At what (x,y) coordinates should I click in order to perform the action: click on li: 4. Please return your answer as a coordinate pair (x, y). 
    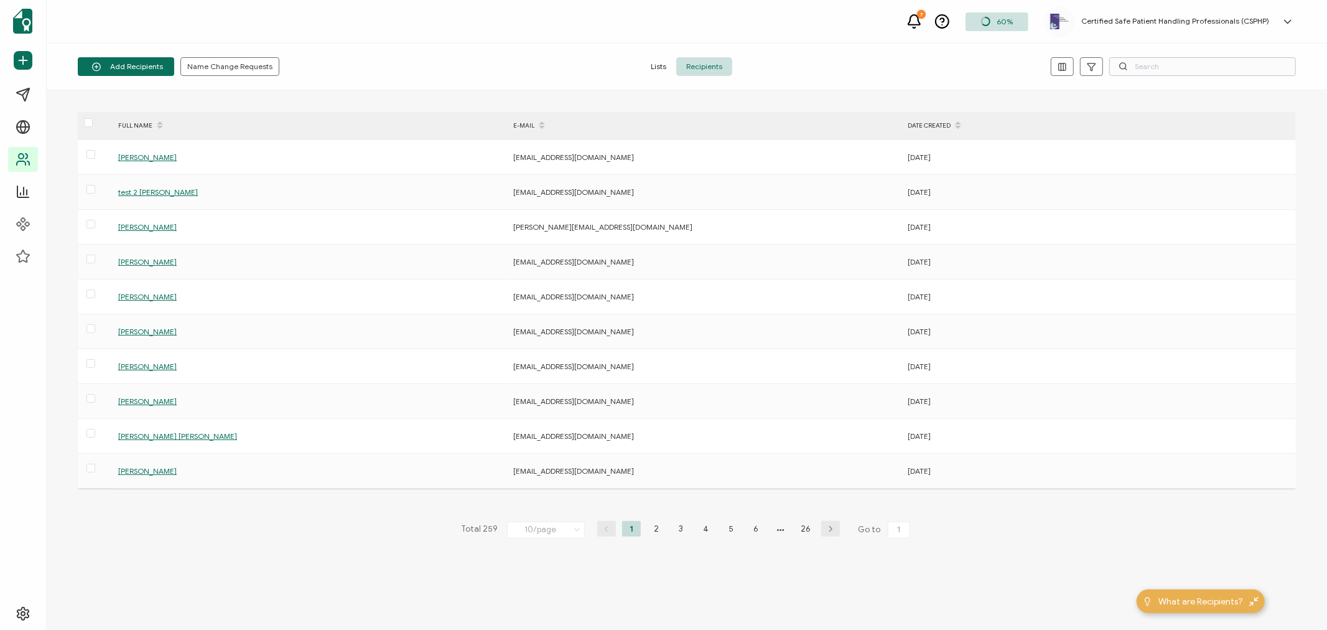
    Looking at the image, I should click on (706, 528).